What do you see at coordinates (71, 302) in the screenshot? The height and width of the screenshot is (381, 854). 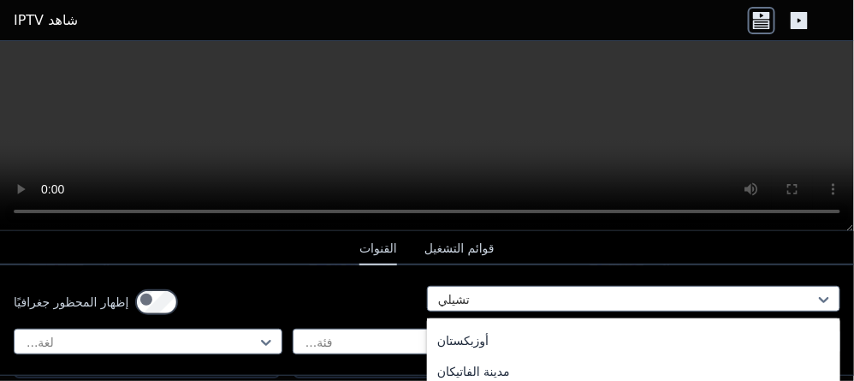 I see `font: إظهار المحظور جغرافيًا` at bounding box center [71, 302].